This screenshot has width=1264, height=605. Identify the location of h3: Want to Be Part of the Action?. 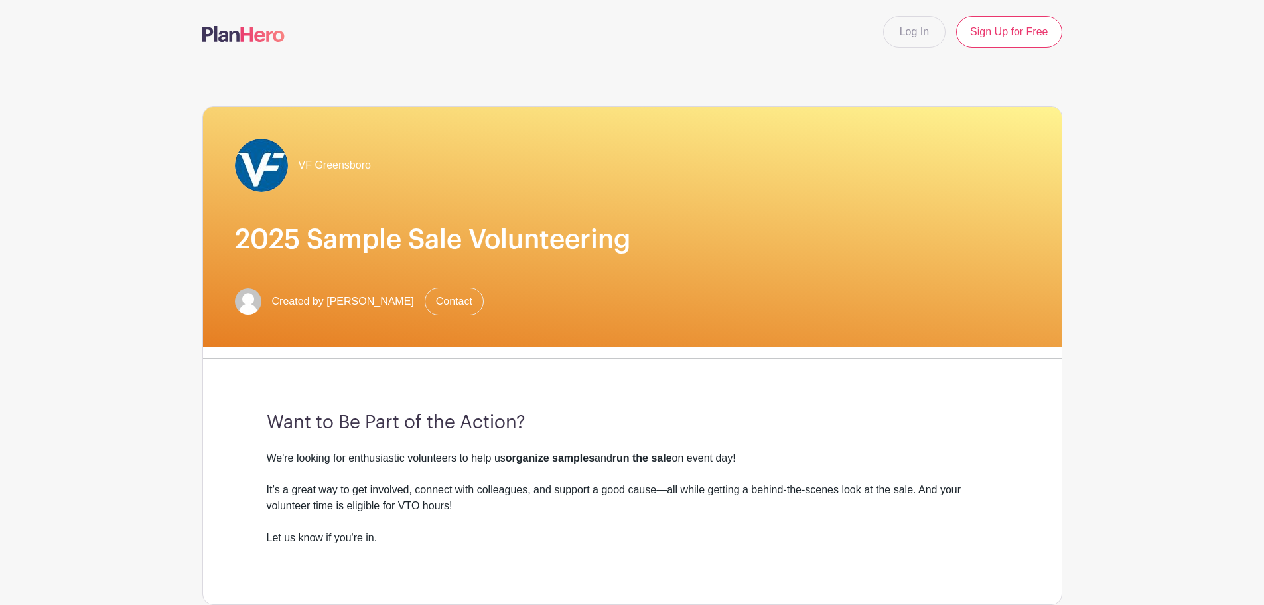
(633, 423).